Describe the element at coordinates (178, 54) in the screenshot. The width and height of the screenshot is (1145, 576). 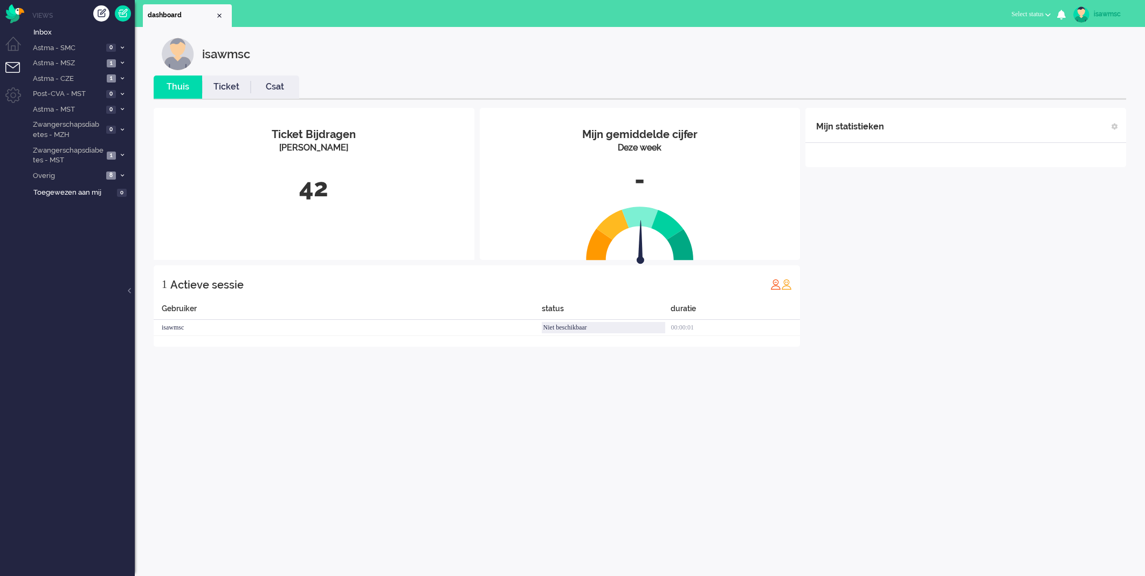
I see `img: customer.svg` at that location.